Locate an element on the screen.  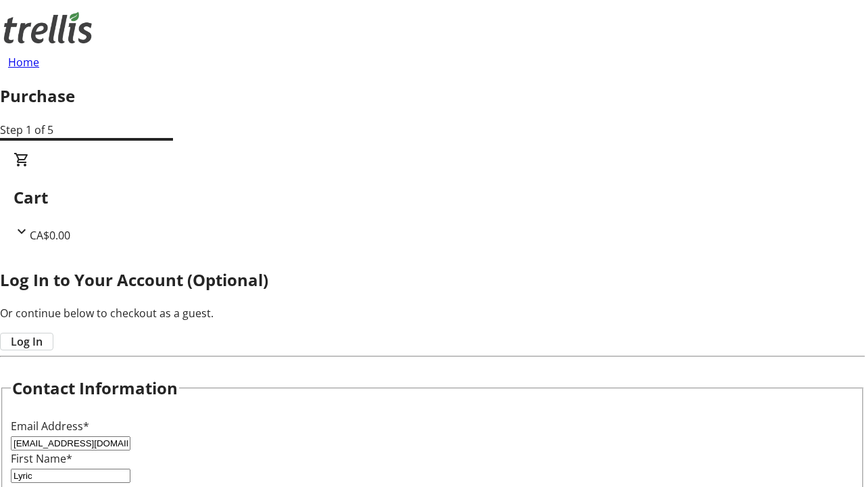
h2: Contact Information is located at coordinates (95, 388).